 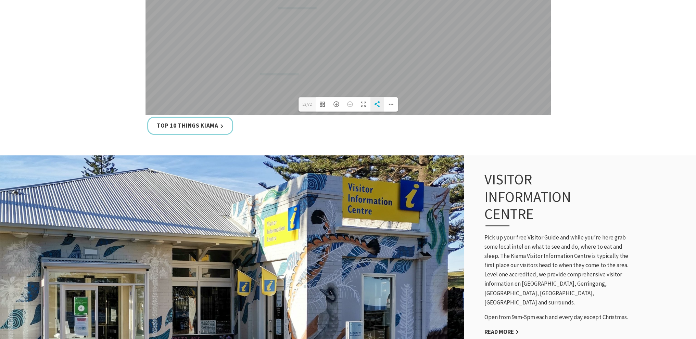 What do you see at coordinates (190, 126) in the screenshot?
I see `a: Top 10 Things Kiama` at bounding box center [190, 126].